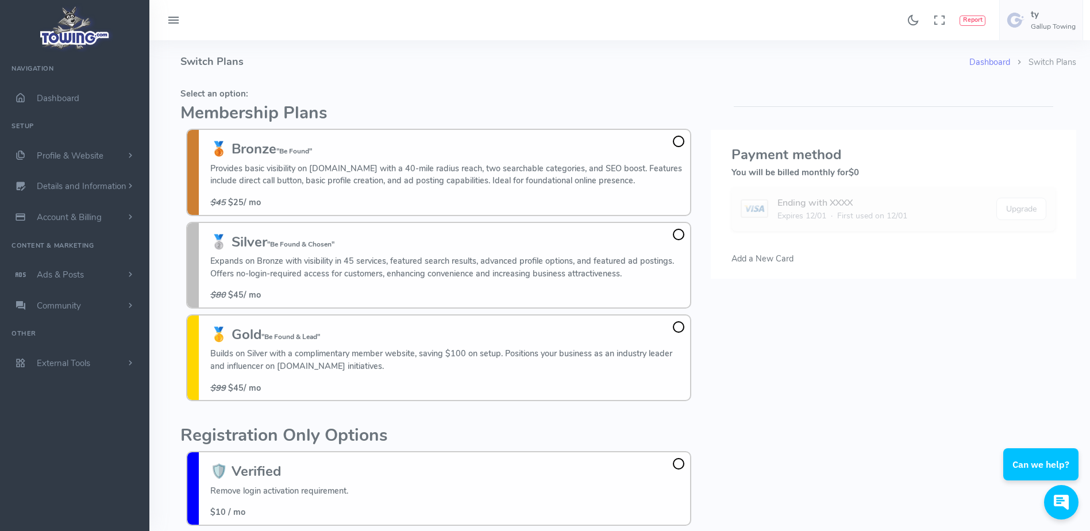  I want to click on h5: You will be billed monthly for, so click(893, 172).